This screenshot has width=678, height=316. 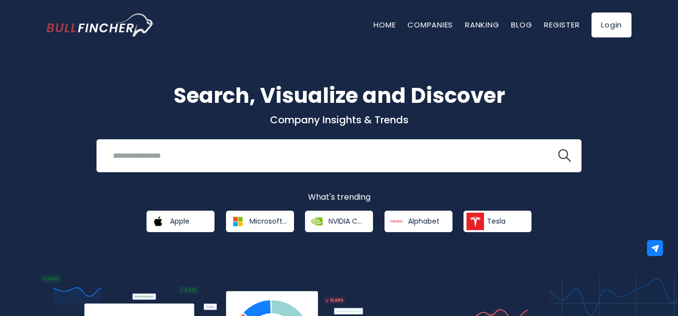 I want to click on a: Apple, so click(x=180, y=221).